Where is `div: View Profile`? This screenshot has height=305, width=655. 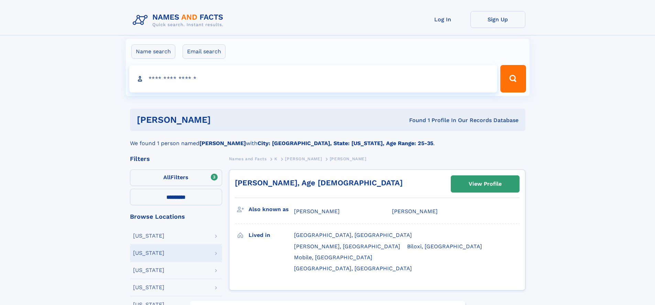
div: View Profile is located at coordinates (485, 184).